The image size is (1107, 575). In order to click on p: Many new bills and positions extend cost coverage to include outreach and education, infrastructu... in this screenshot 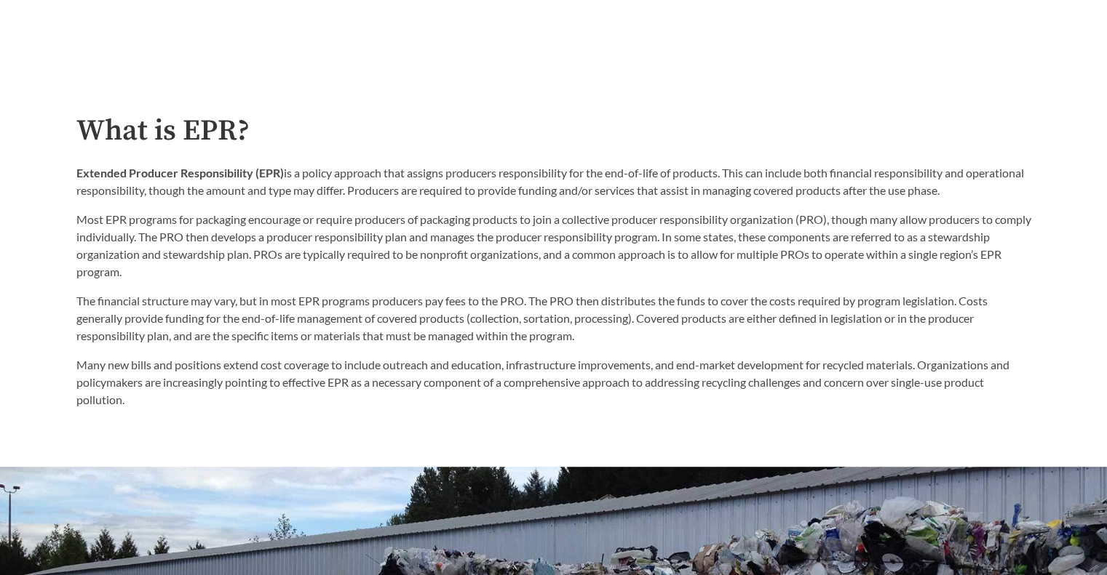, I will do `click(554, 383)`.